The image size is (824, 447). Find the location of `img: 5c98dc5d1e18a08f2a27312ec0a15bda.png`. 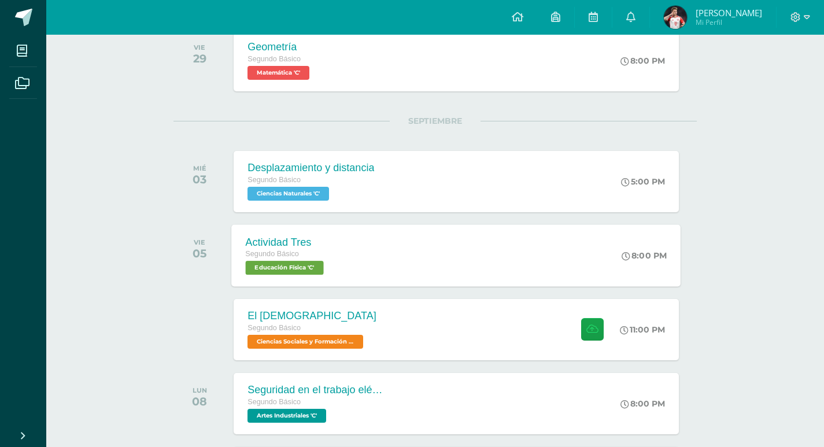

img: 5c98dc5d1e18a08f2a27312ec0a15bda.png is located at coordinates (676, 17).